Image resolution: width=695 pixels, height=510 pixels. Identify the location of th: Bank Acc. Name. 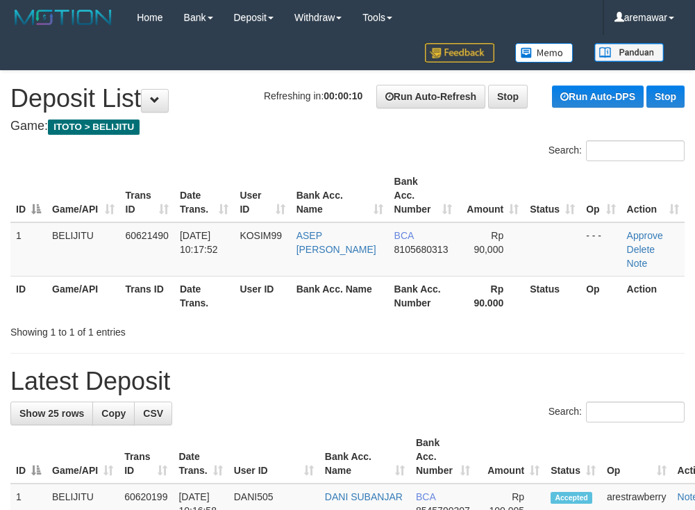
(340, 295).